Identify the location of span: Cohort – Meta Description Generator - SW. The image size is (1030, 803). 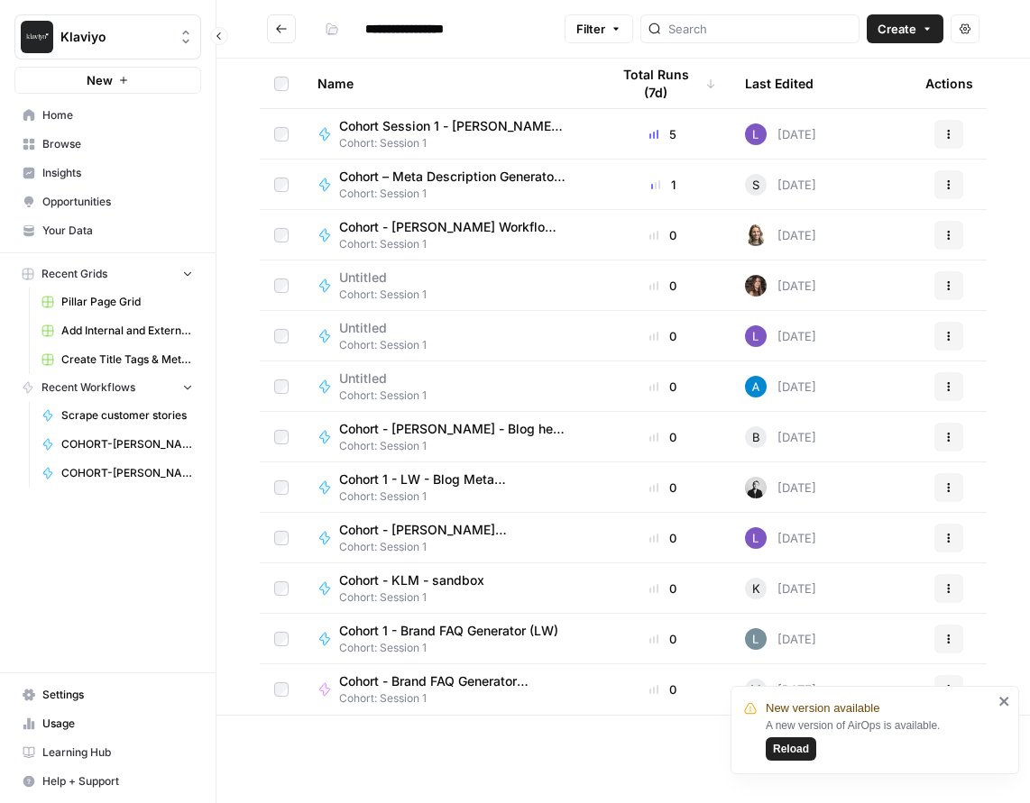
(453, 177).